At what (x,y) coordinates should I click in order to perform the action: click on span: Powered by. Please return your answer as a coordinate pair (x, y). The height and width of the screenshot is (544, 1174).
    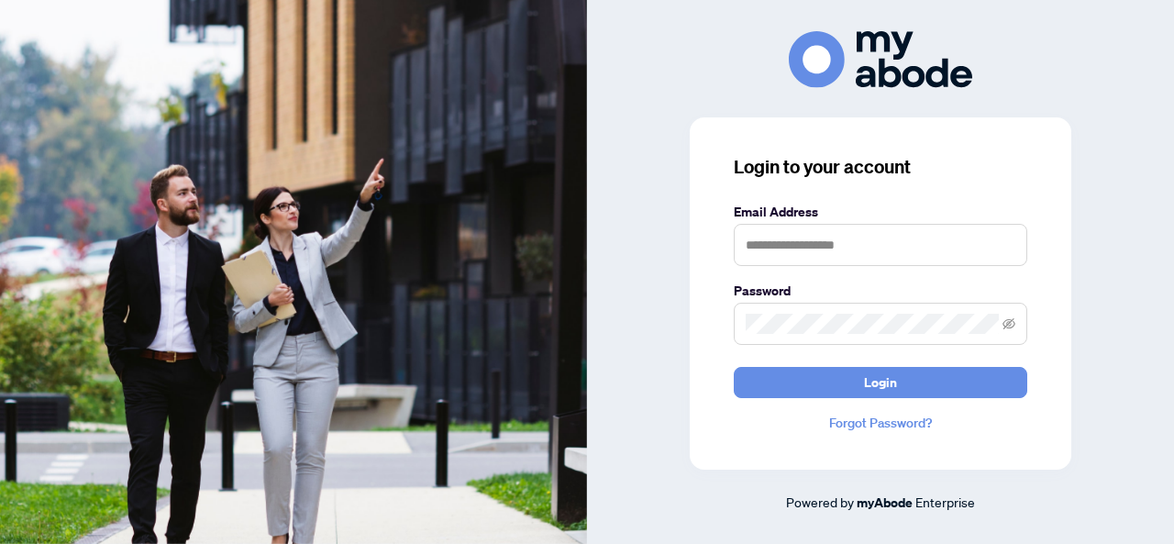
    Looking at the image, I should click on (820, 502).